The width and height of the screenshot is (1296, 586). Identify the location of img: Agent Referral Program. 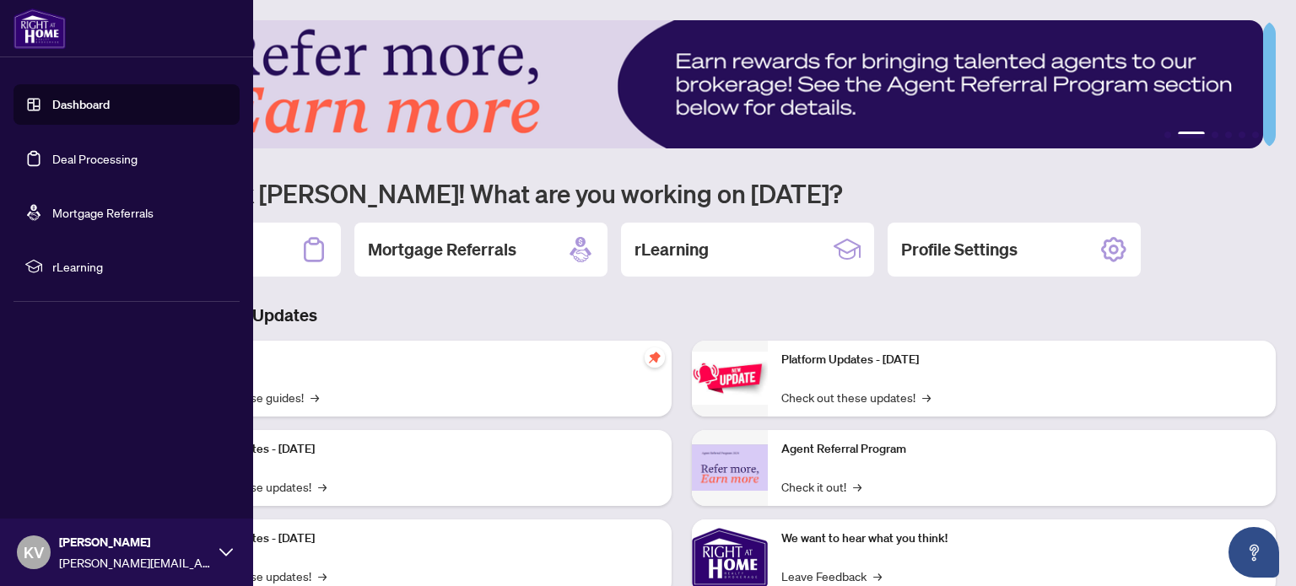
(730, 467).